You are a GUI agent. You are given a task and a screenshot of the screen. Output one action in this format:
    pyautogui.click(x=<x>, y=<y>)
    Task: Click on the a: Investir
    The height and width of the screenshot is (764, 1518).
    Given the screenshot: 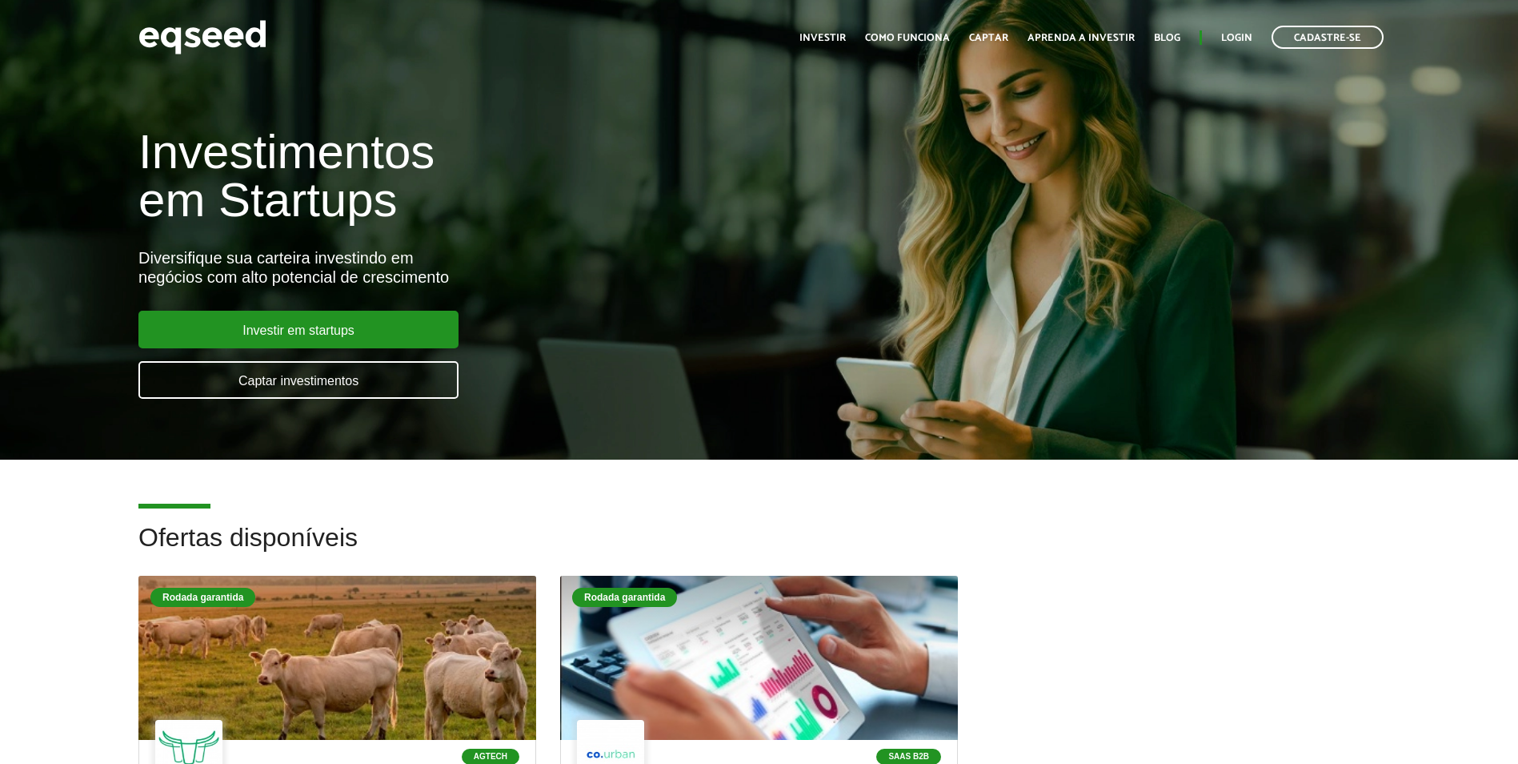 What is the action you would take?
    pyautogui.click(x=823, y=38)
    